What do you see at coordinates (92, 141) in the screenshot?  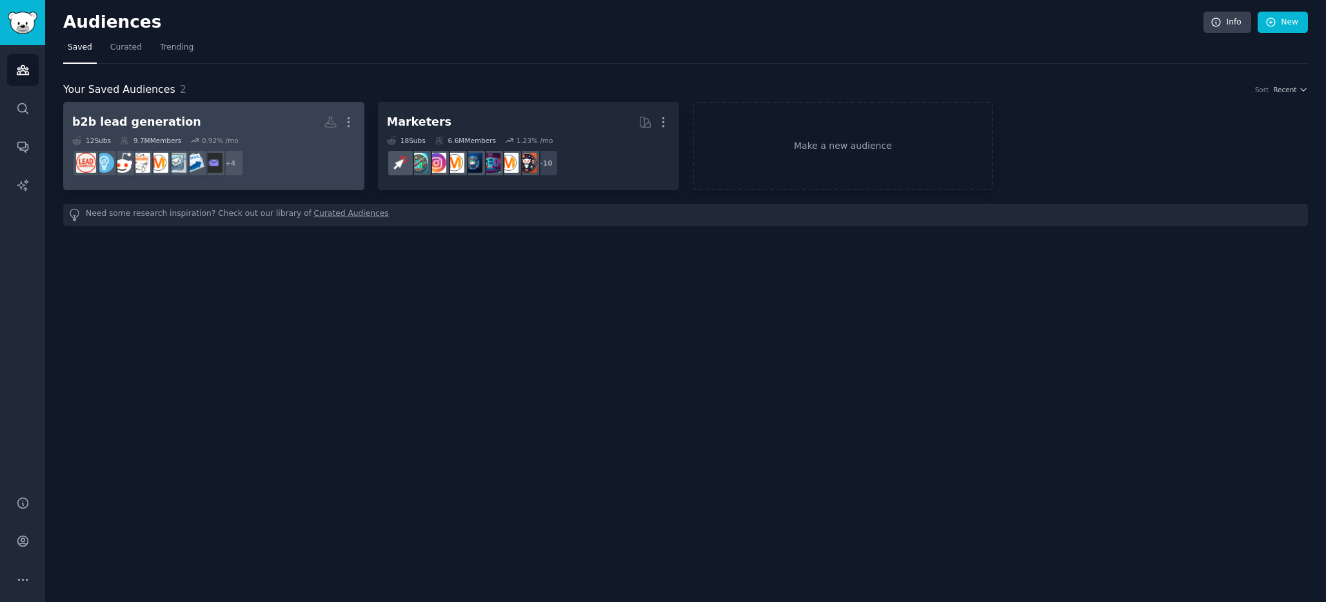 I see `div: 12 Sub s` at bounding box center [92, 141].